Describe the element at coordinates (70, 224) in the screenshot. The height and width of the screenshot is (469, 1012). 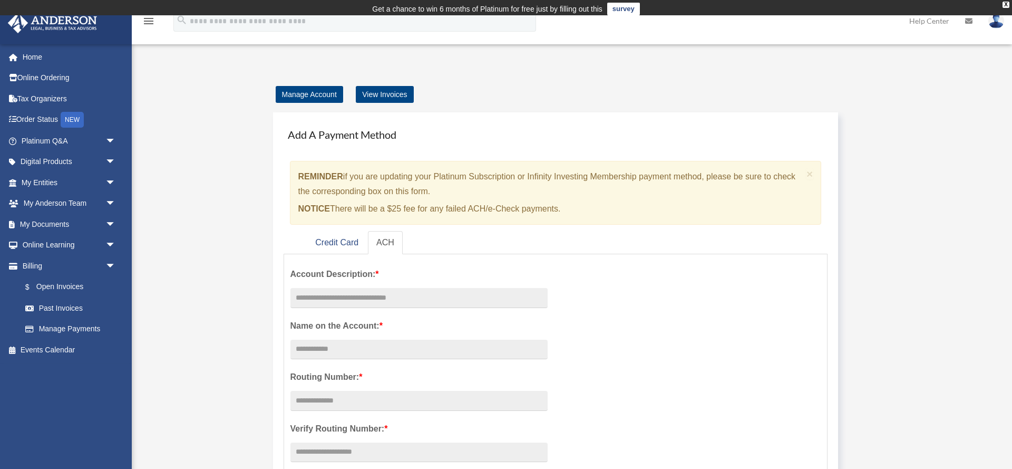
I see `a: My Documentsarrow_drop_down` at that location.